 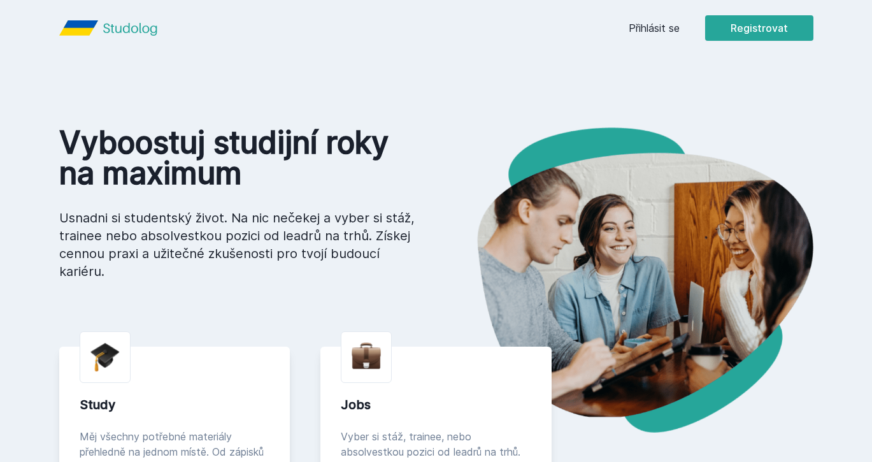 I want to click on p: Usnadni si studentský život. Na nic nečekej a vyber si stáž, trainee nebo absolvestkou pozici od ..., so click(x=238, y=245).